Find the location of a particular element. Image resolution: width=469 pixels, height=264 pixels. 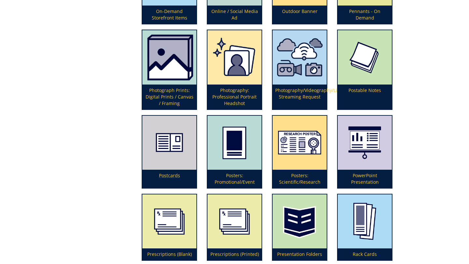

img: poster-promotional-5949293418faa6.02706653.png is located at coordinates (234, 143).